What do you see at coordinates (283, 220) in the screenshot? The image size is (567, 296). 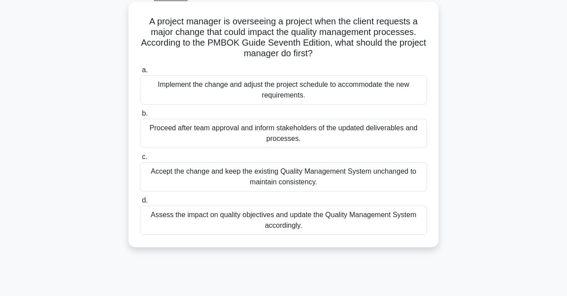 I see `div: Assess the impact on quality objectives and update the Quality Management System accordingly.` at bounding box center [283, 220].